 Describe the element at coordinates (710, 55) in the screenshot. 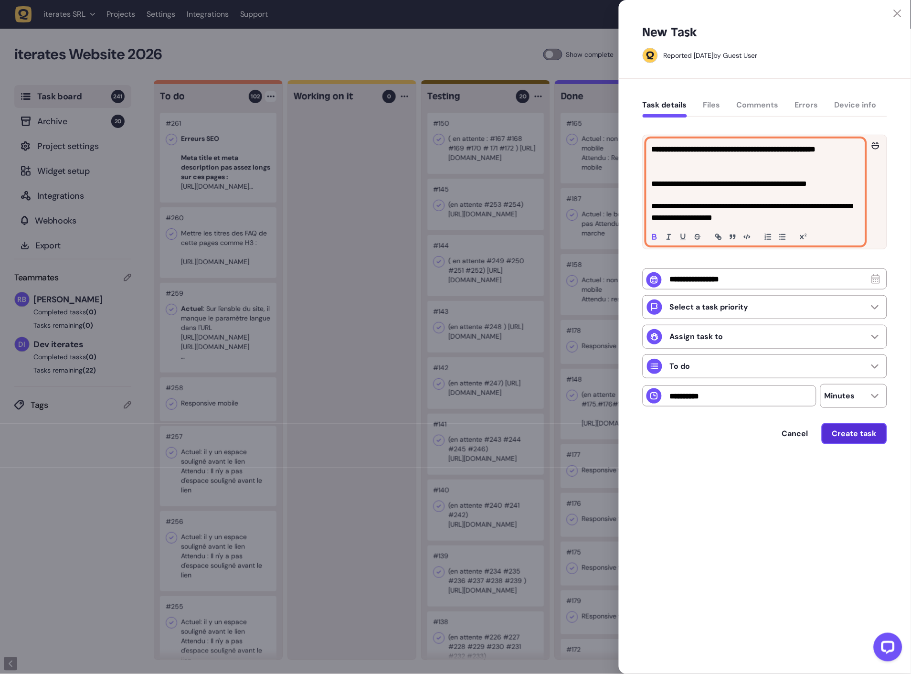

I see `div: by Guest User` at that location.